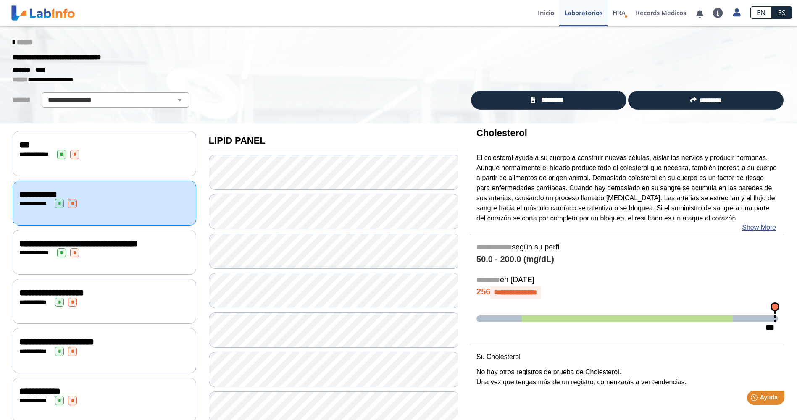  What do you see at coordinates (47, 10) in the screenshot?
I see `span: Ayuda` at bounding box center [47, 10].